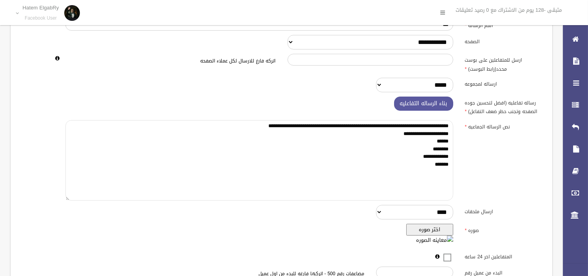 This screenshot has width=588, height=276. Describe the element at coordinates (504, 229) in the screenshot. I see `label: صوره` at that location.